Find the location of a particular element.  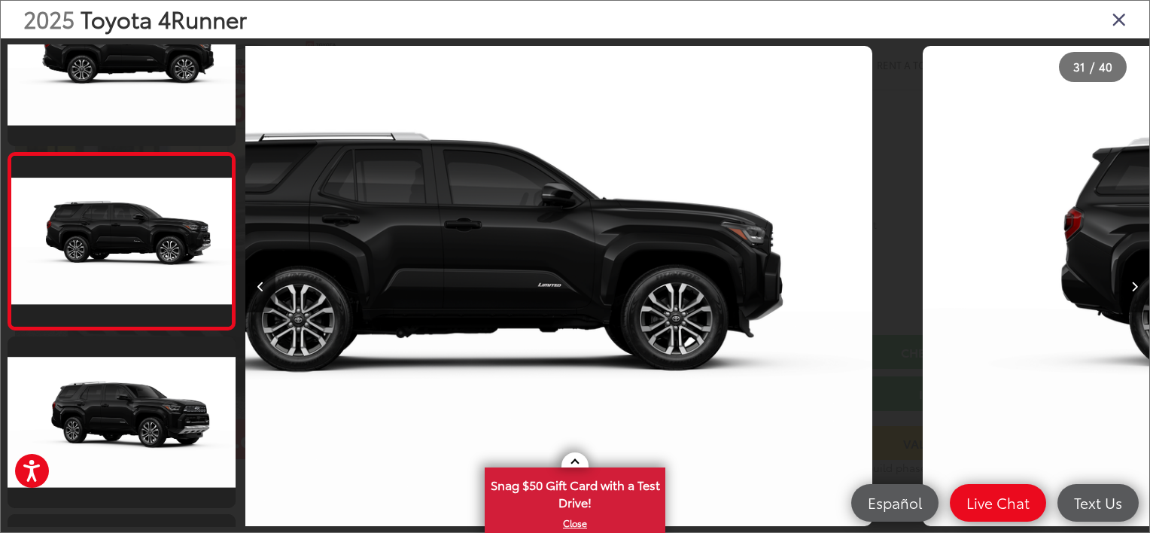

a: Español is located at coordinates (894, 503).